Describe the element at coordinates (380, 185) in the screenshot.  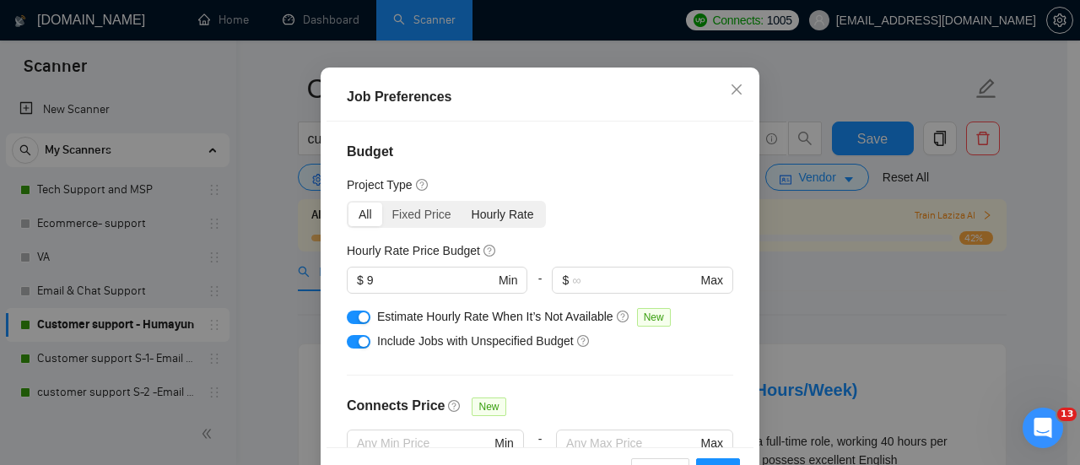
I see `h5: Project Type` at that location.